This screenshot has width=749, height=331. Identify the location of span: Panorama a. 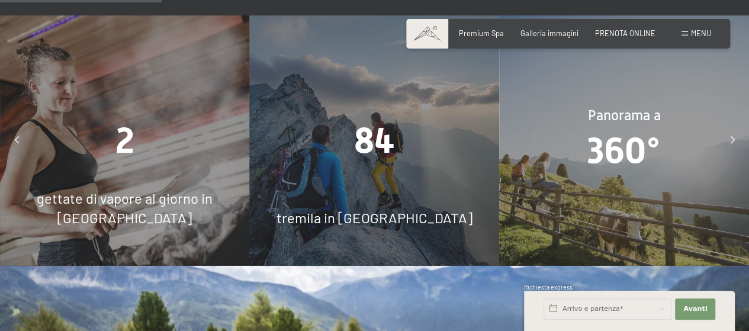
(624, 115).